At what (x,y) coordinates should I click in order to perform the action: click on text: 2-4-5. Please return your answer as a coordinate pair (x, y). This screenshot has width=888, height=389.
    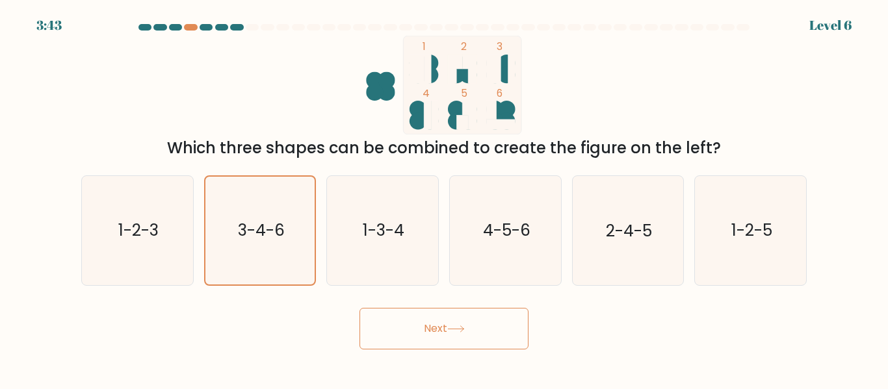
    Looking at the image, I should click on (628, 231).